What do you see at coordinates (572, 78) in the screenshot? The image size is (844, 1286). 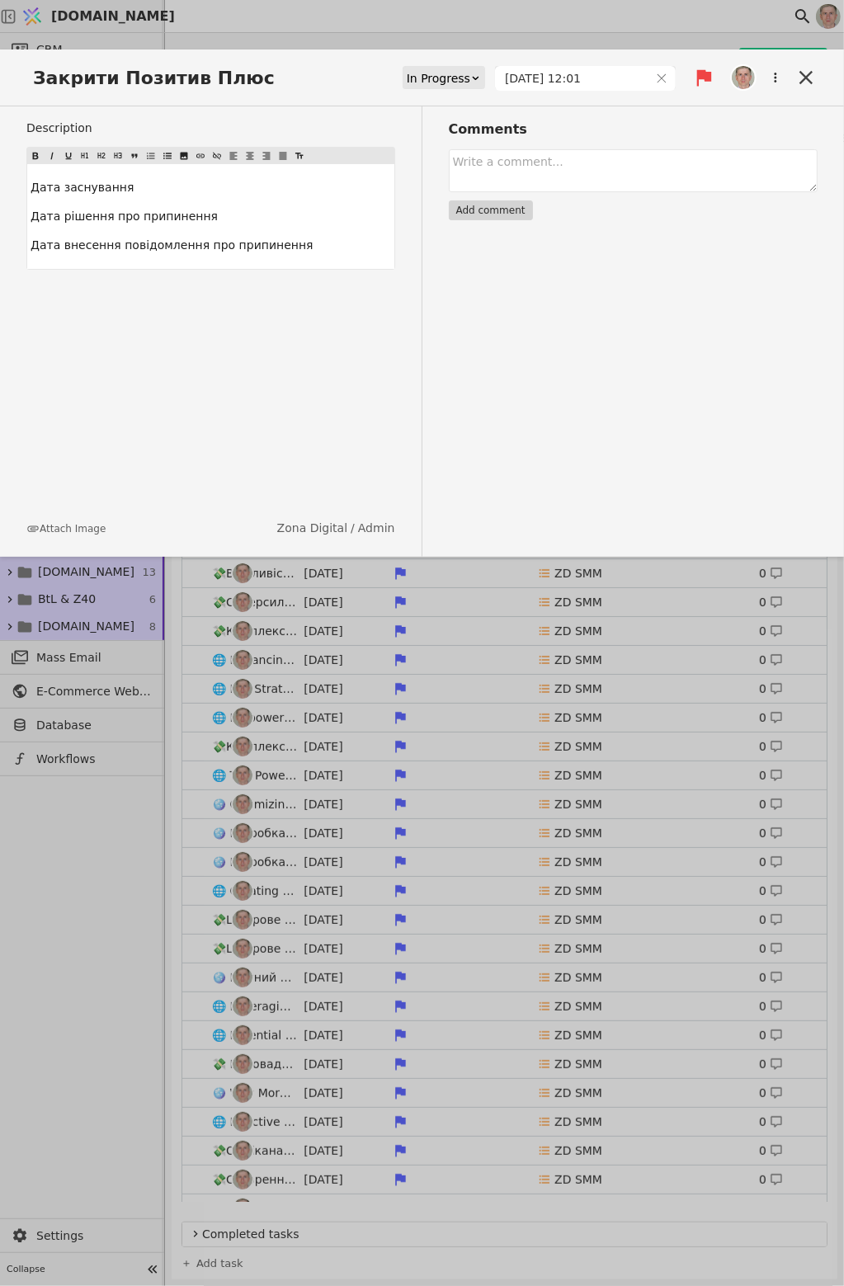 I see `input: dd.MM.yyyy HH:mm` at bounding box center [572, 78].